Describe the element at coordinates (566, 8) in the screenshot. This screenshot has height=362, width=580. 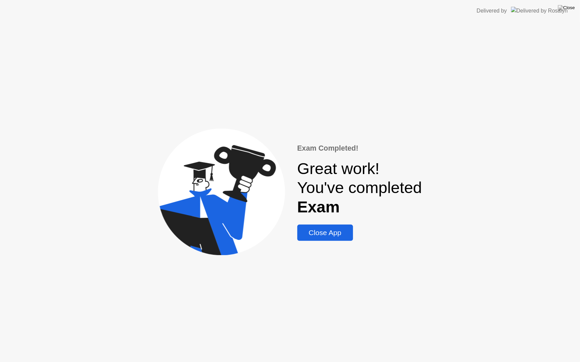
I see `img: Close` at that location.